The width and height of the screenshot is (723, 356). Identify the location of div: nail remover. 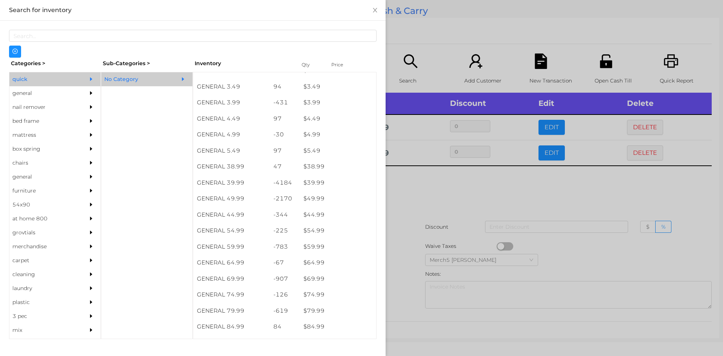
(44, 107).